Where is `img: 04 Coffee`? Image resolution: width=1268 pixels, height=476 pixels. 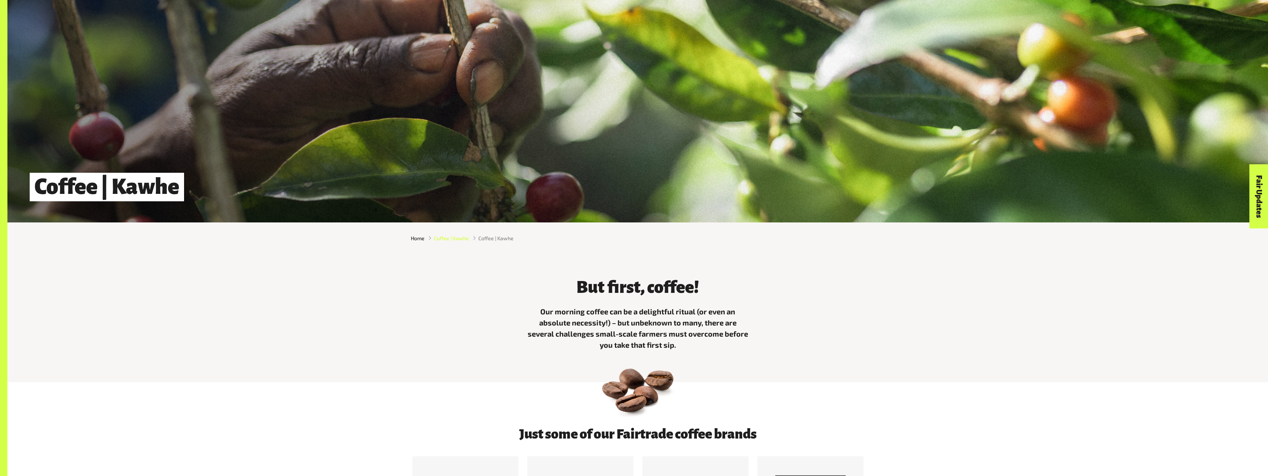 img: 04 Coffee is located at coordinates (638, 388).